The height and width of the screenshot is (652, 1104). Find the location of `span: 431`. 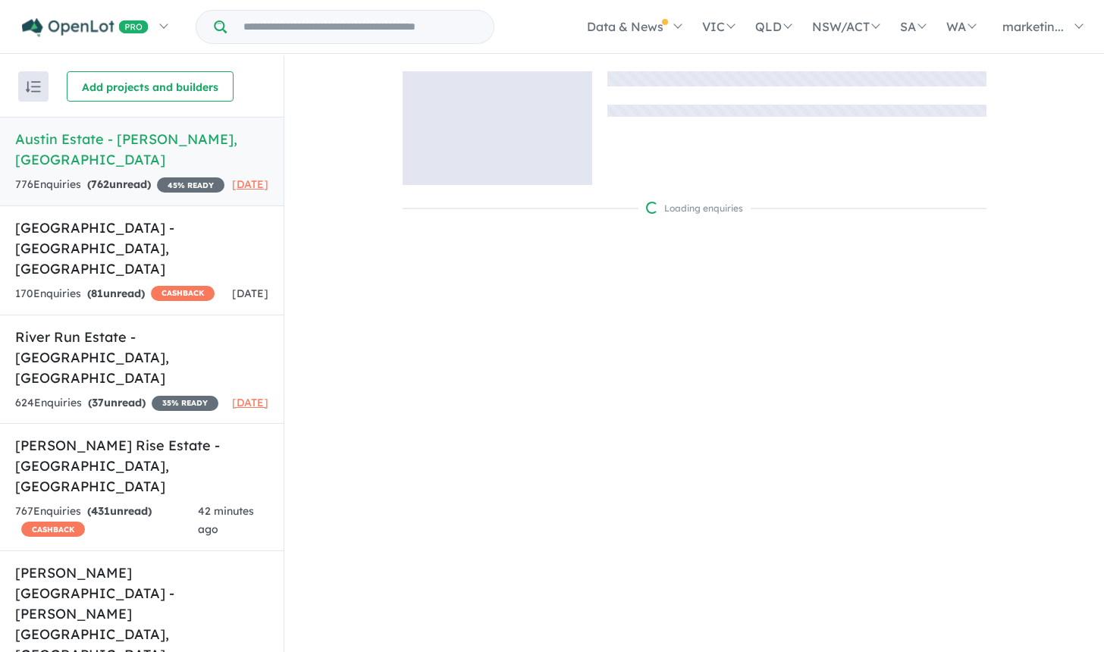

span: 431 is located at coordinates (100, 511).